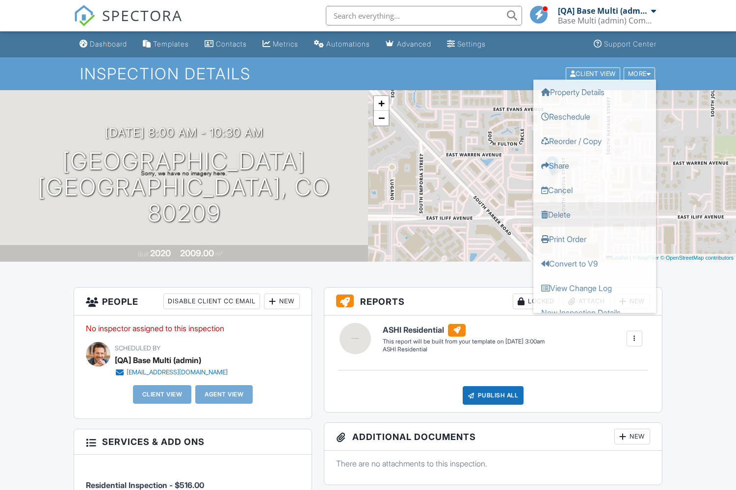 The image size is (736, 490). I want to click on a: Property Details, so click(594, 92).